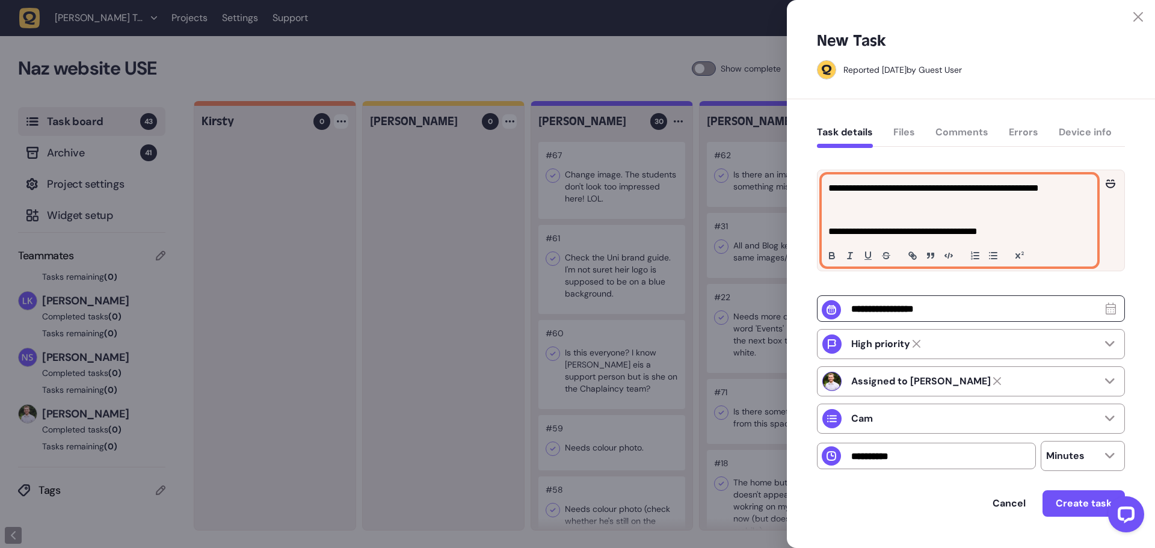 This screenshot has width=1155, height=548. Describe the element at coordinates (1009, 504) in the screenshot. I see `button: Cancel` at that location.